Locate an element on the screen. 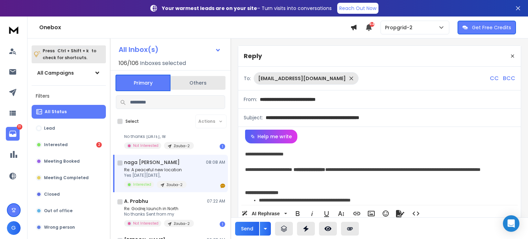 This screenshot has height=239, width=528. button: Get Free Credits is located at coordinates (487, 27).